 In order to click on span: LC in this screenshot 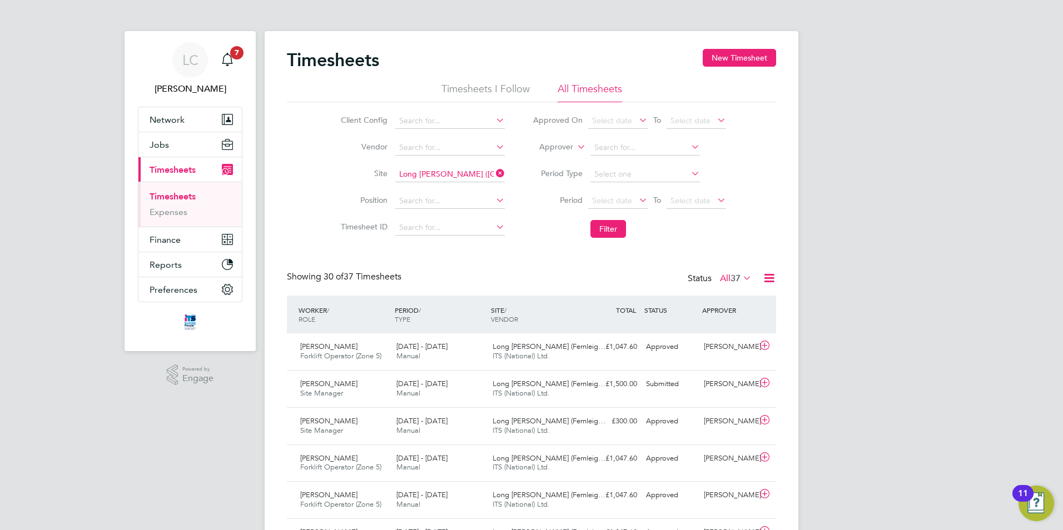, I will do `click(190, 60)`.